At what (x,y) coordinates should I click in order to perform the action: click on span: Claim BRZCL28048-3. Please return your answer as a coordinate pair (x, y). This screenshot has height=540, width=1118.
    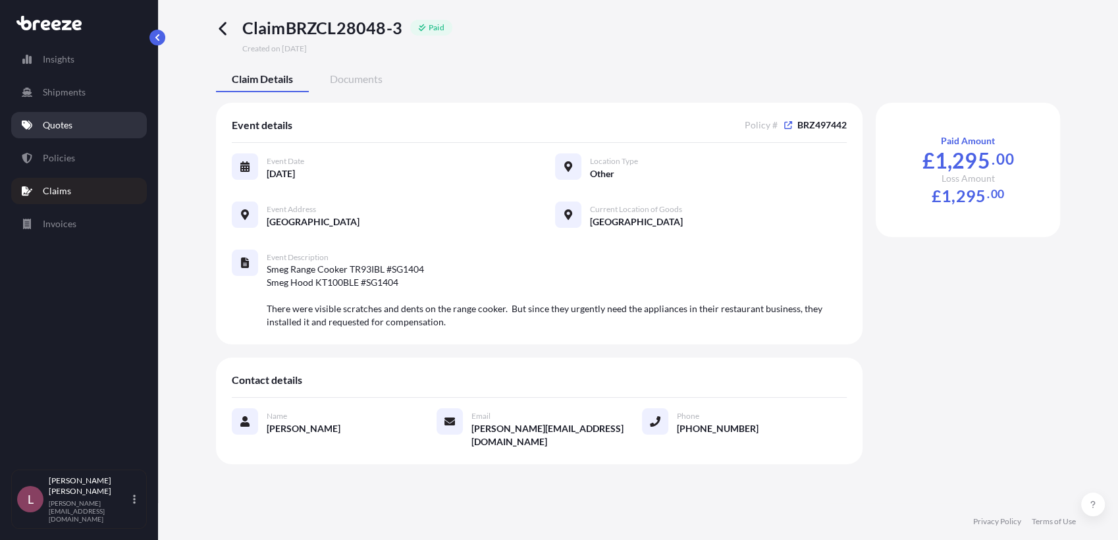
    Looking at the image, I should click on (322, 28).